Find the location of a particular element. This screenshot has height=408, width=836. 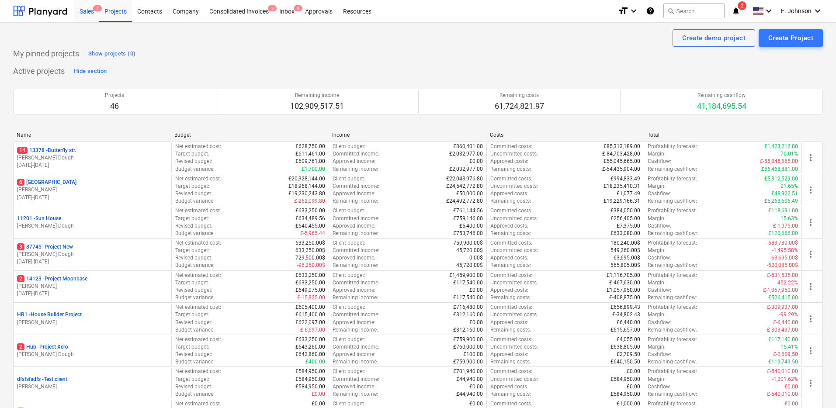

p: Committed income : is located at coordinates (356, 315).